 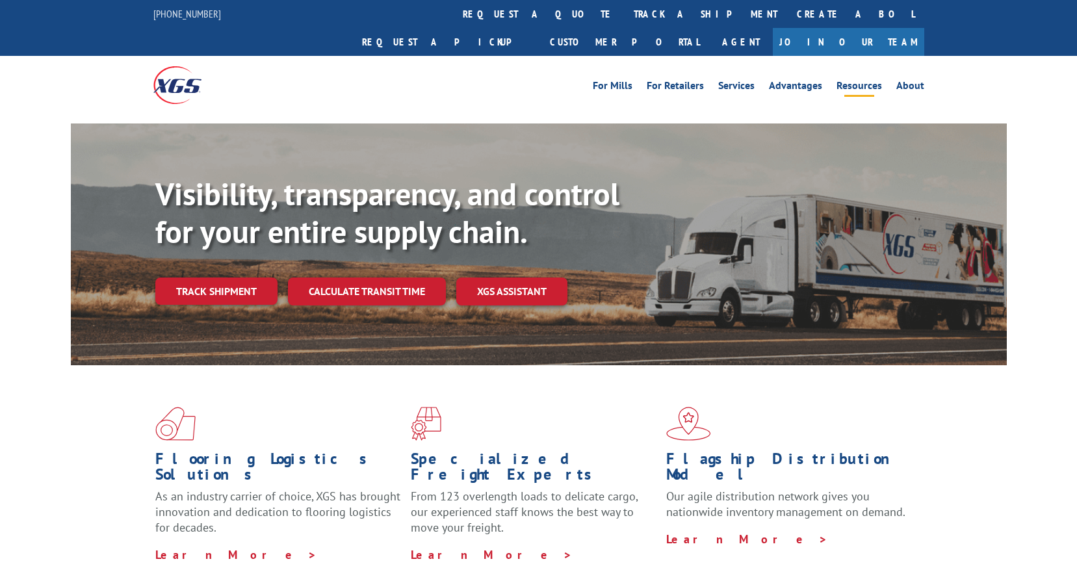 What do you see at coordinates (789, 470) in the screenshot?
I see `h1: Flagship Distribution Model` at bounding box center [789, 470].